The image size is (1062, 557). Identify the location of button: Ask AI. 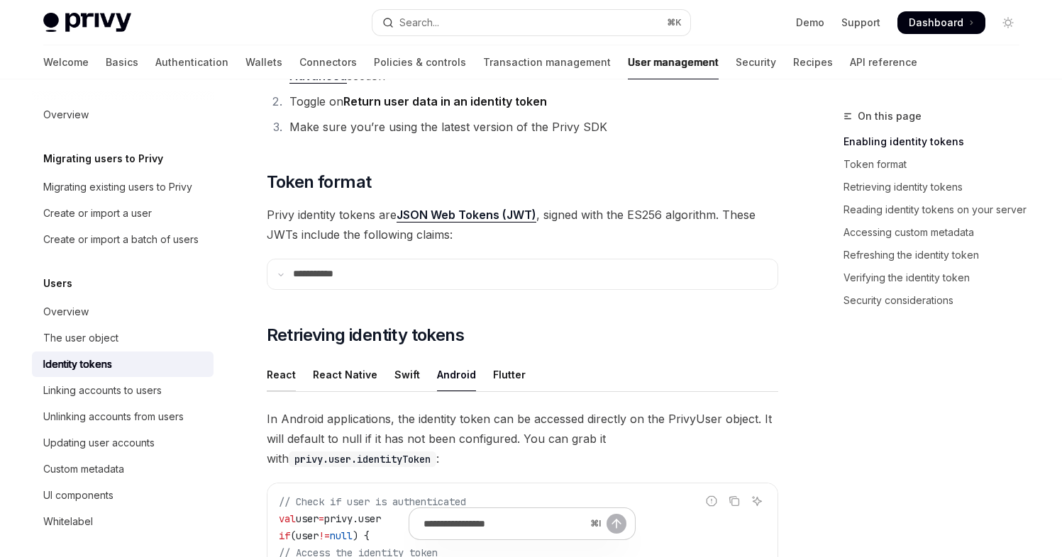
(757, 501).